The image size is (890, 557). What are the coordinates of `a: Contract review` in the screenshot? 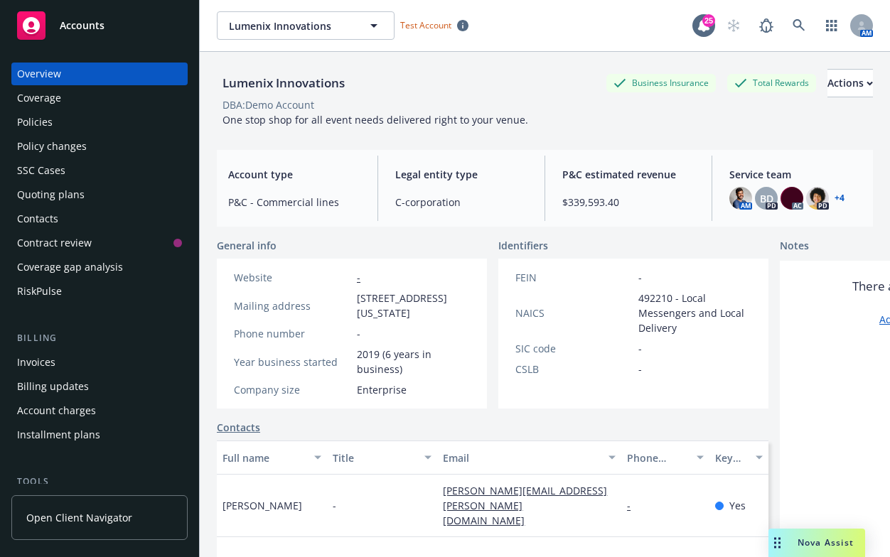 It's located at (100, 243).